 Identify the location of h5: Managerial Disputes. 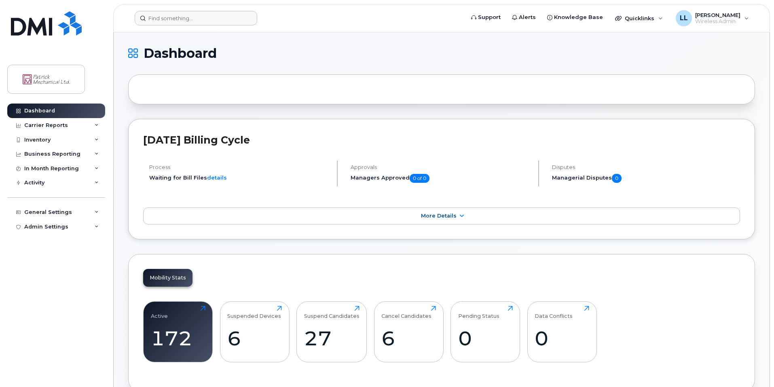
(646, 178).